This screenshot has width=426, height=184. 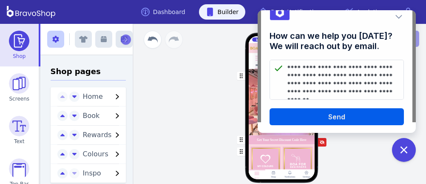 What do you see at coordinates (273, 176) in the screenshot?
I see `div: Shop` at bounding box center [273, 176].